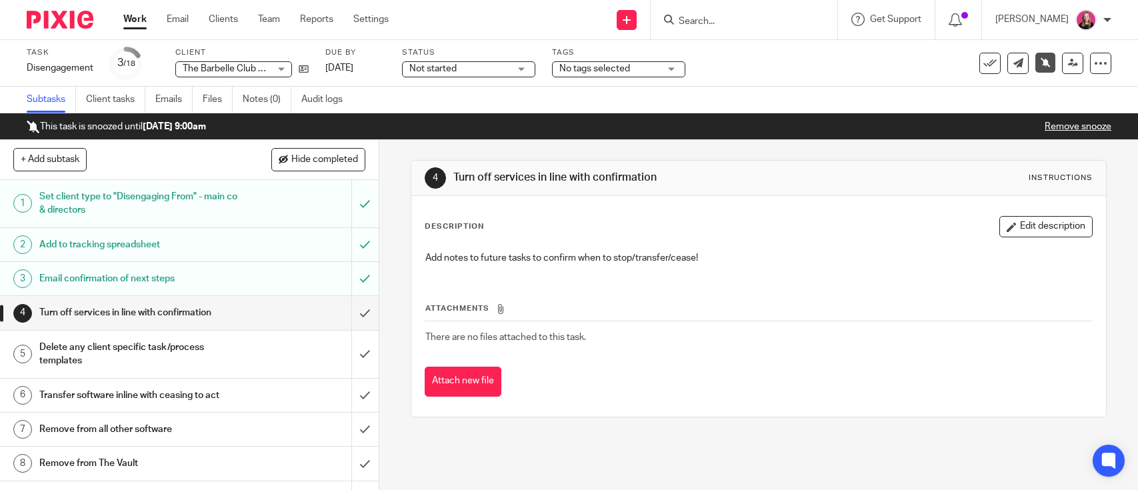 Image resolution: width=1138 pixels, height=490 pixels. Describe the element at coordinates (174, 99) in the screenshot. I see `a: Emails` at that location.